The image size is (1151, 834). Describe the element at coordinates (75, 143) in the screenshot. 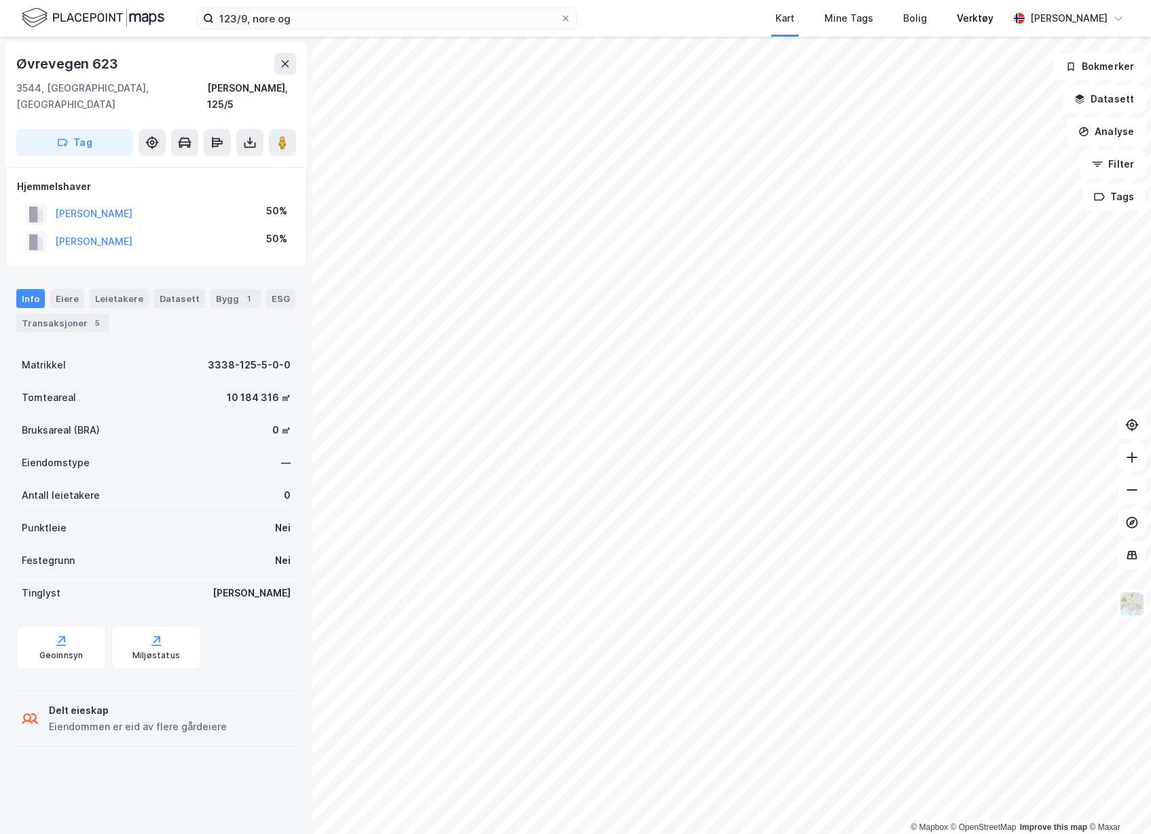

I see `button: Tag` at that location.